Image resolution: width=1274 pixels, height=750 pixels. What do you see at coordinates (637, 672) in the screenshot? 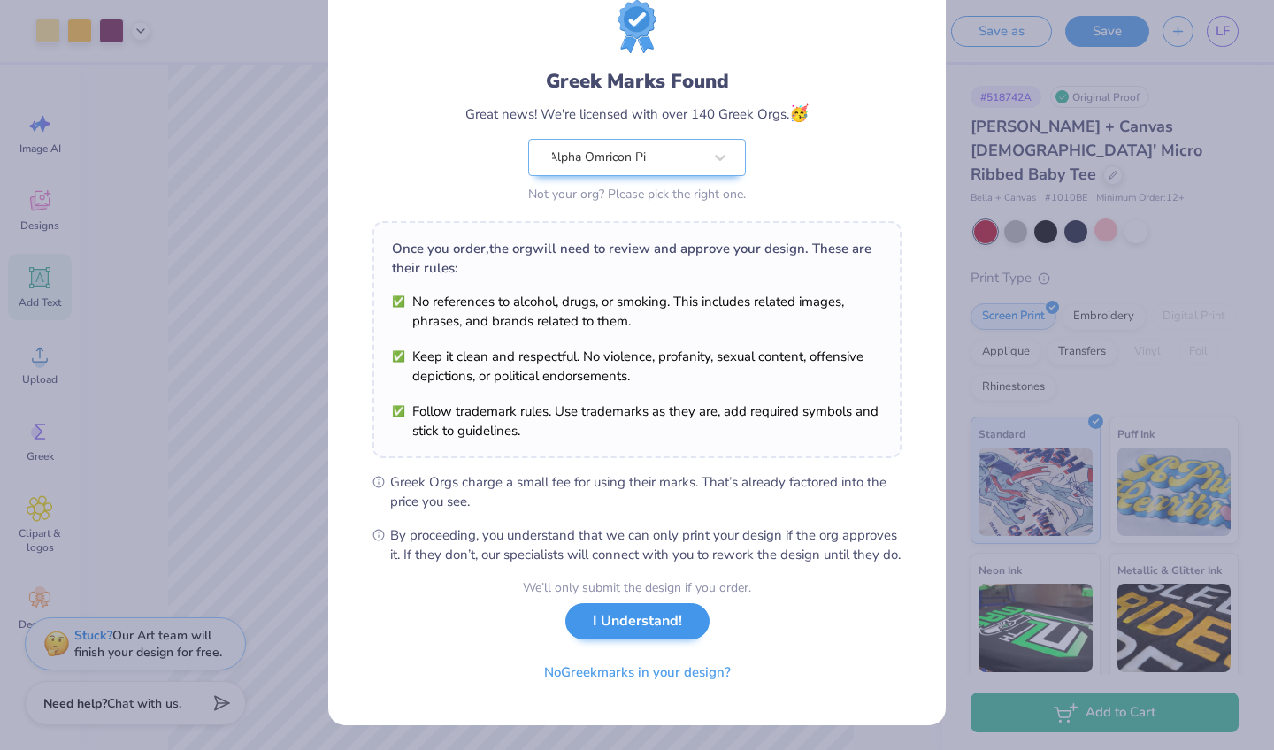
I see `button: NoGreekmarks in your design?` at bounding box center [637, 672].